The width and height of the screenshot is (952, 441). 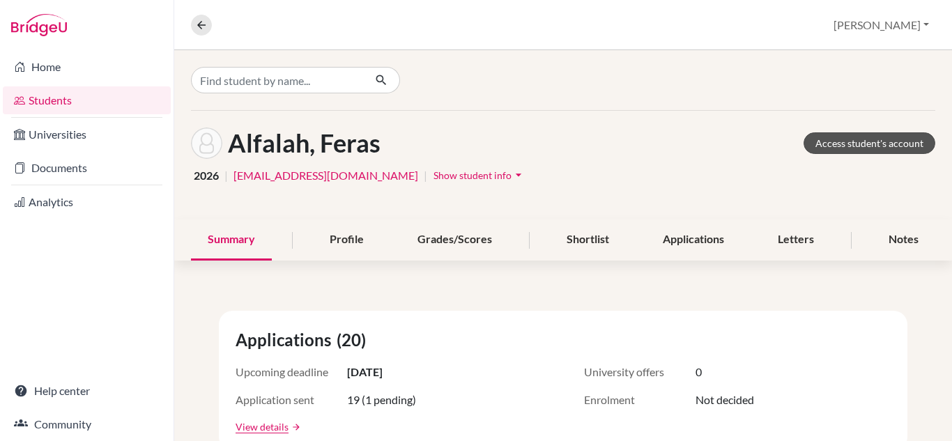 I want to click on div: Profile, so click(x=346, y=240).